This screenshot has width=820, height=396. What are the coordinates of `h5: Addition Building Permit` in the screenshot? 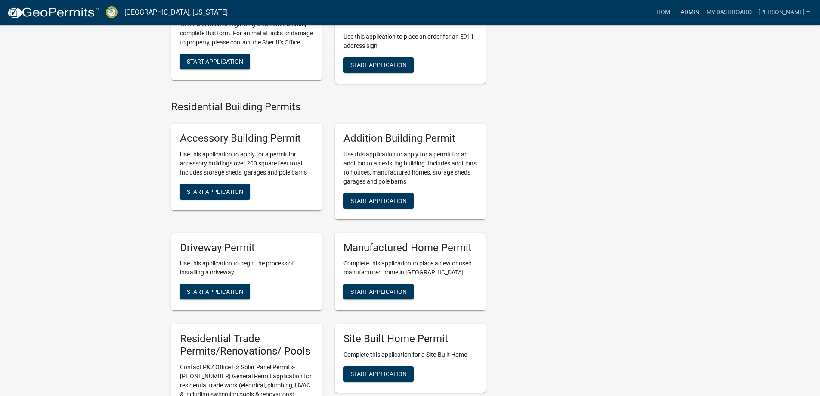 It's located at (410, 138).